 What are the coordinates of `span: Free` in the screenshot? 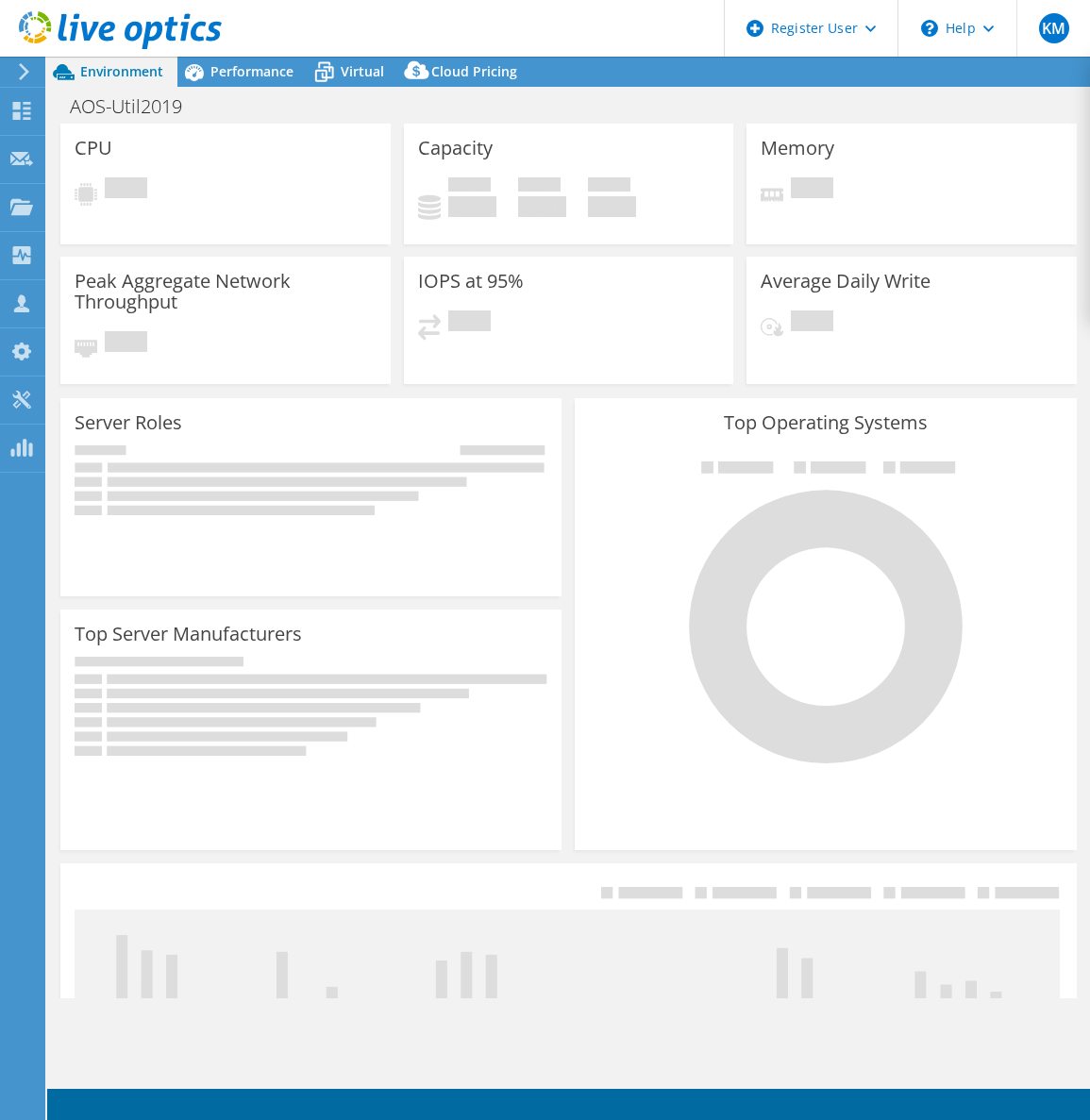 It's located at (538, 187).